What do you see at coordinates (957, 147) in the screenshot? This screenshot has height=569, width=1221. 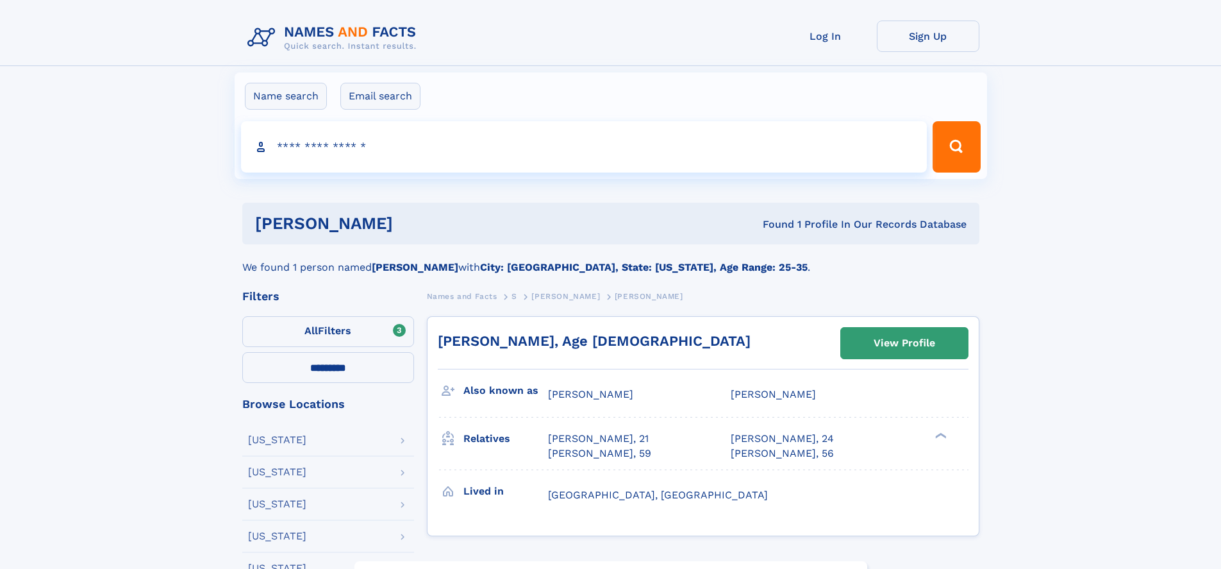 I see `button: Search Button` at bounding box center [957, 147].